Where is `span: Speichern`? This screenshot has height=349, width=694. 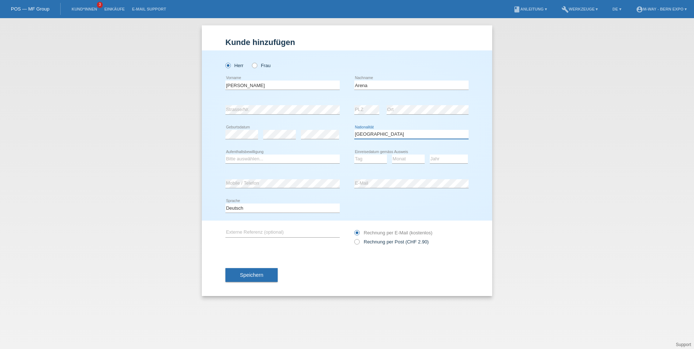 span: Speichern is located at coordinates (251, 275).